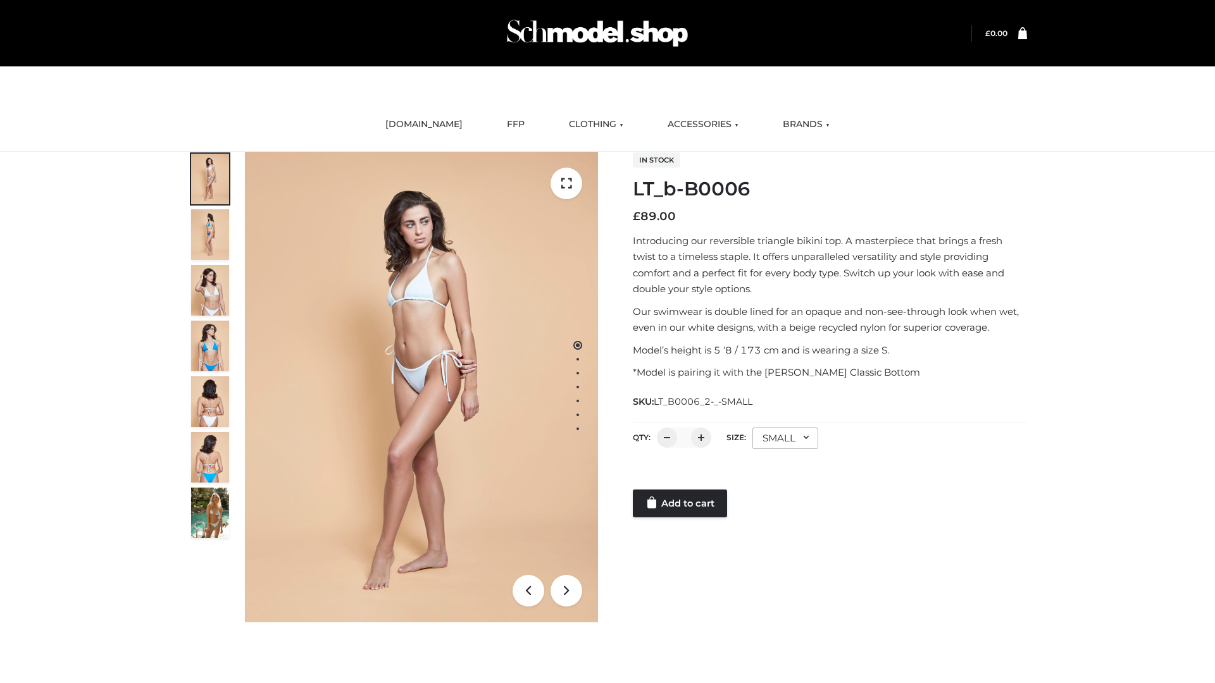  What do you see at coordinates (421, 387) in the screenshot?
I see `img: ArielClassicBikiniTop_CloudNine_AzureSky_OW114ECO_1` at bounding box center [421, 387].